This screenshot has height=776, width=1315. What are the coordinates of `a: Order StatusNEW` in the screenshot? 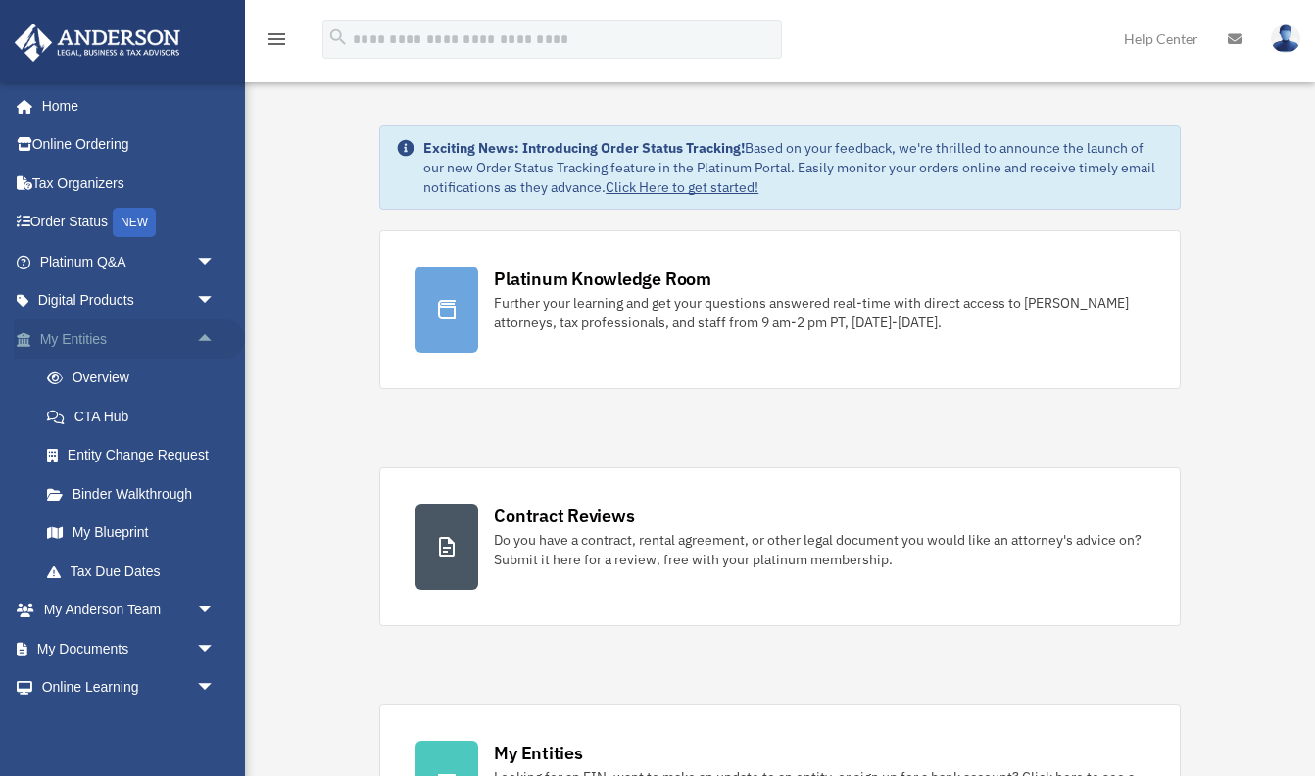 It's located at (129, 222).